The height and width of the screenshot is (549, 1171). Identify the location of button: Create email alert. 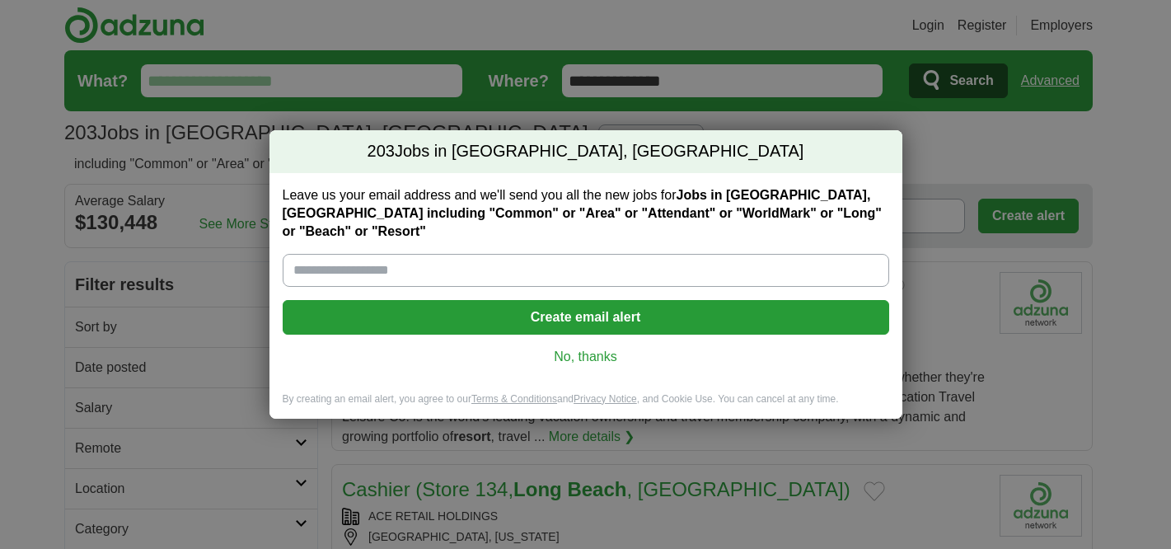
(586, 317).